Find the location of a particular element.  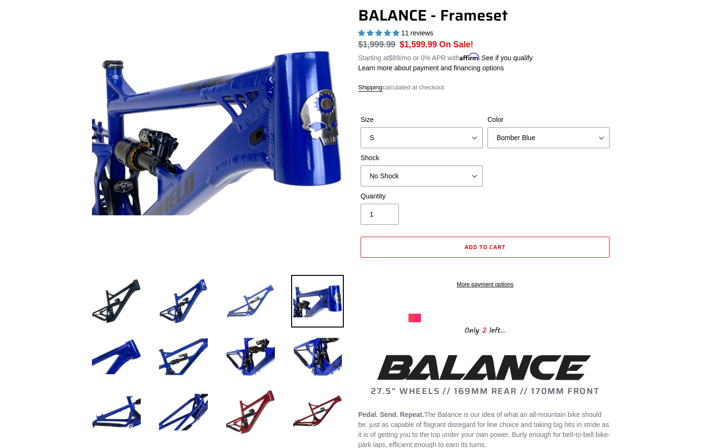

s: $1,999.99 is located at coordinates (377, 45).